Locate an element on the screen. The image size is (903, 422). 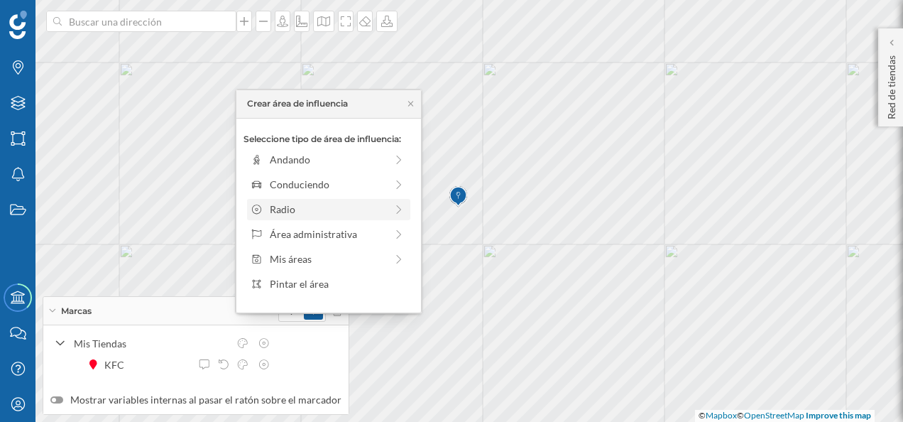
div: Mis áreas is located at coordinates (327, 259).